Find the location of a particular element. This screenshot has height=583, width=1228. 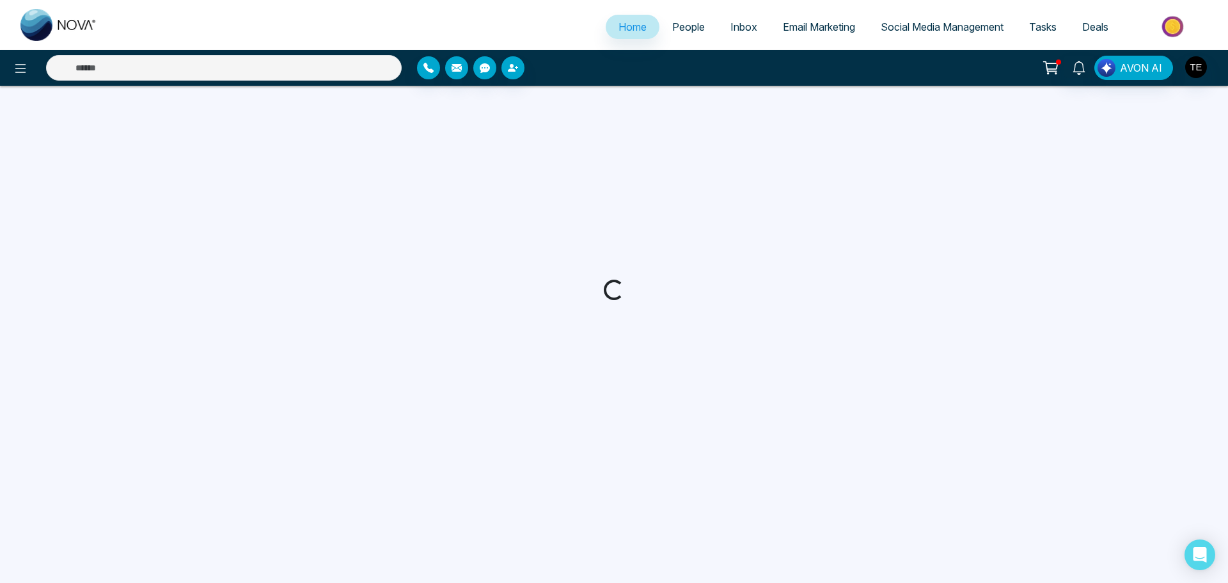

span: Social Media Management is located at coordinates (942, 27).